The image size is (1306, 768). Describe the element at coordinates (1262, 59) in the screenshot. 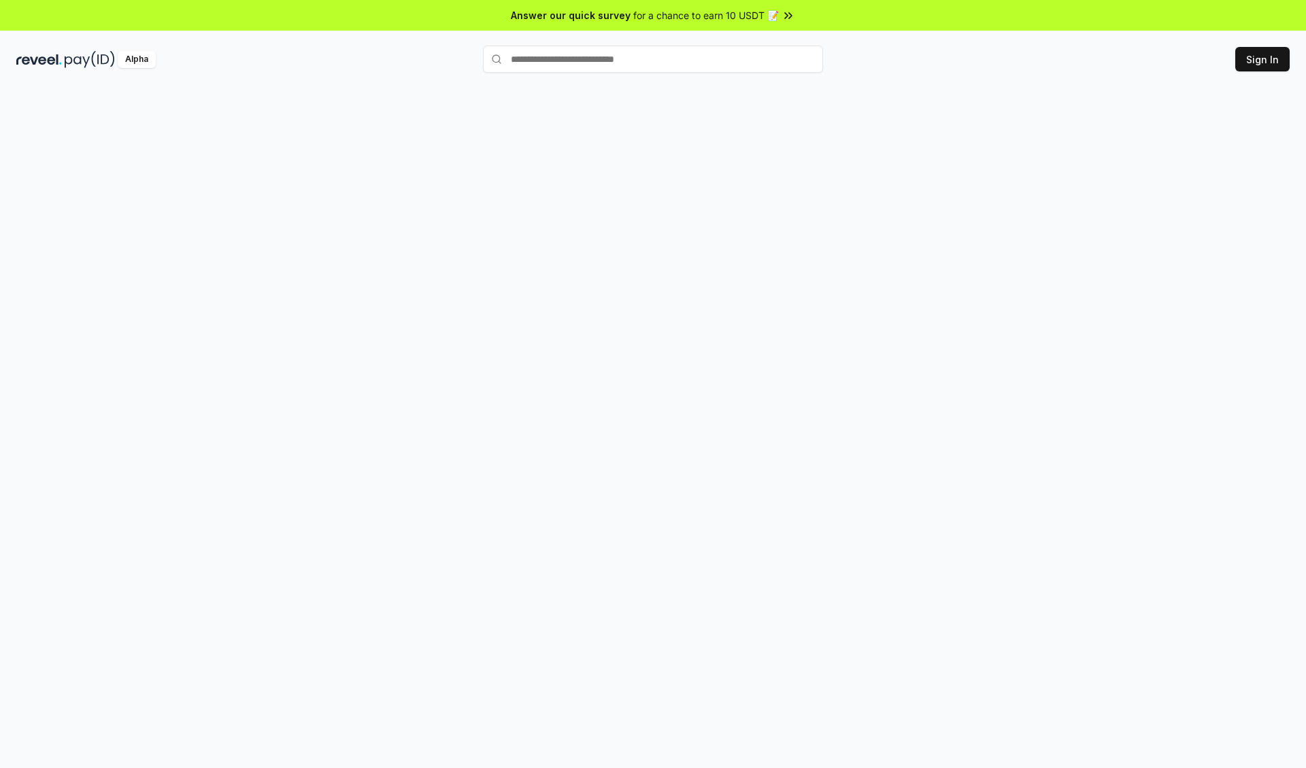

I see `button: Sign In` at that location.